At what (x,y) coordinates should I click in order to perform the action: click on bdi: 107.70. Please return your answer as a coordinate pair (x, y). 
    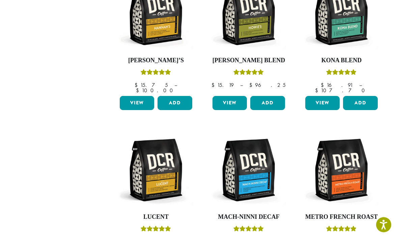
    Looking at the image, I should click on (341, 90).